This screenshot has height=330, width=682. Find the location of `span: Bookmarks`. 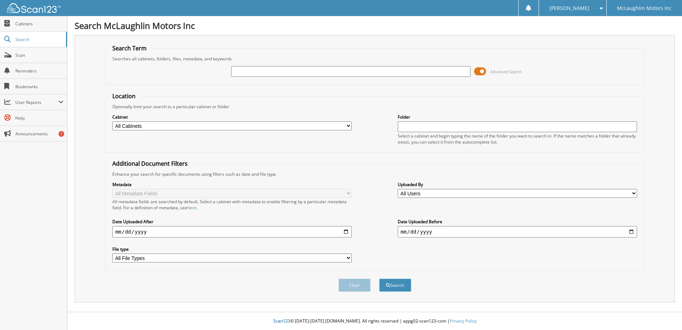

span: Bookmarks is located at coordinates (39, 86).